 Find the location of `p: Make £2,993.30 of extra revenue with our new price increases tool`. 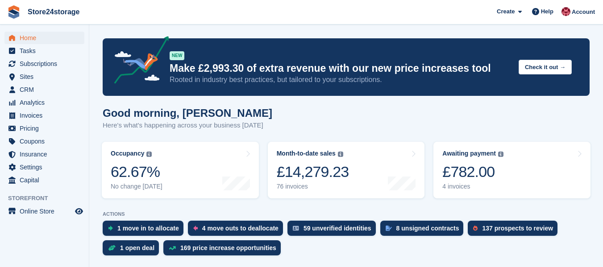

p: Make £2,993.30 of extra revenue with our new price increases tool is located at coordinates (341, 68).